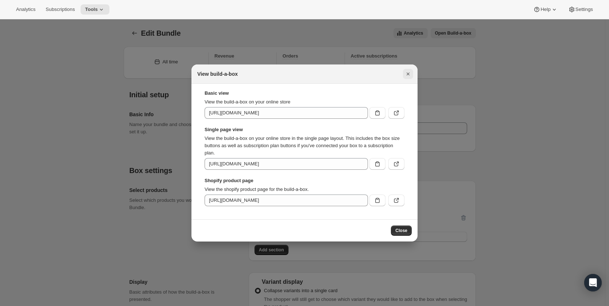 The image size is (609, 306). Describe the element at coordinates (545, 9) in the screenshot. I see `span: Help` at that location.